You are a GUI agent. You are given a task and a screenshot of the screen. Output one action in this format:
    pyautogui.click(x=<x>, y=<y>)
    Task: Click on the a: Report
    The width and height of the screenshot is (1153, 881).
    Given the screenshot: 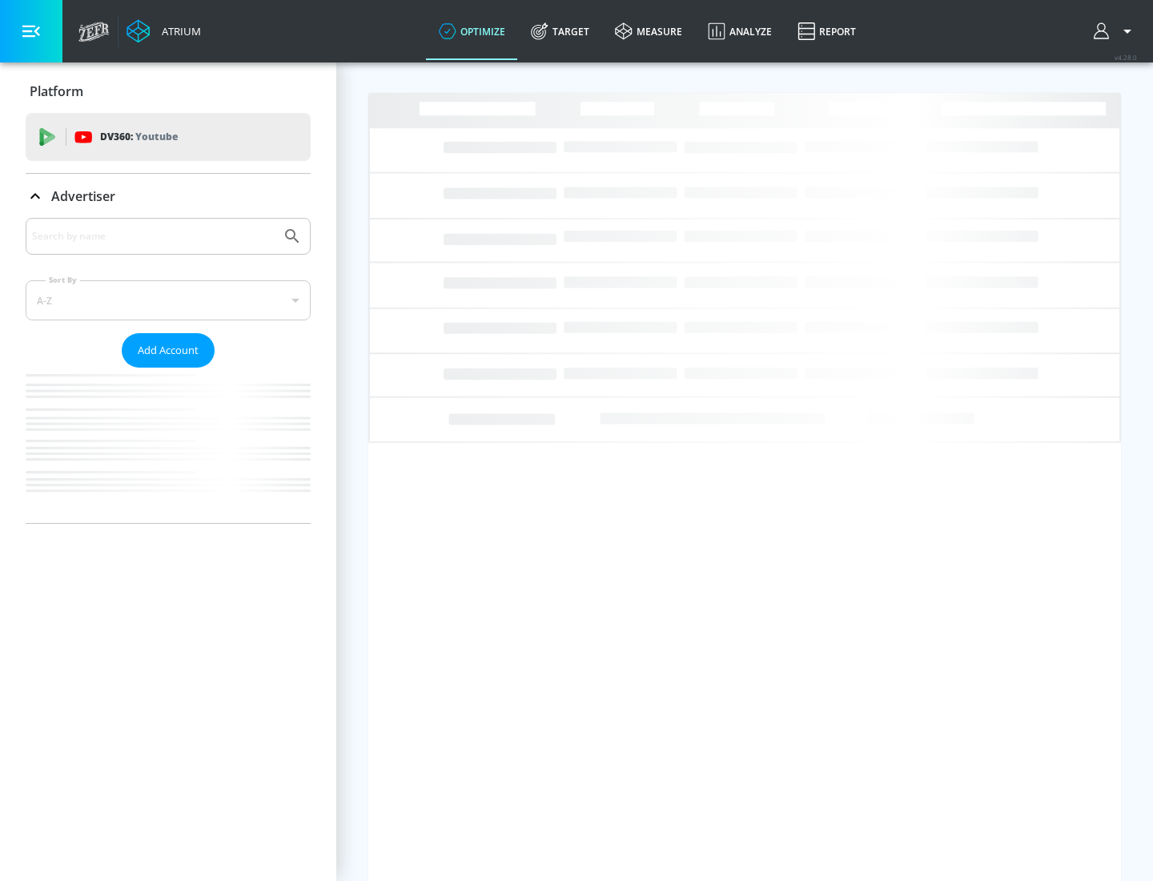 What is the action you would take?
    pyautogui.click(x=826, y=31)
    